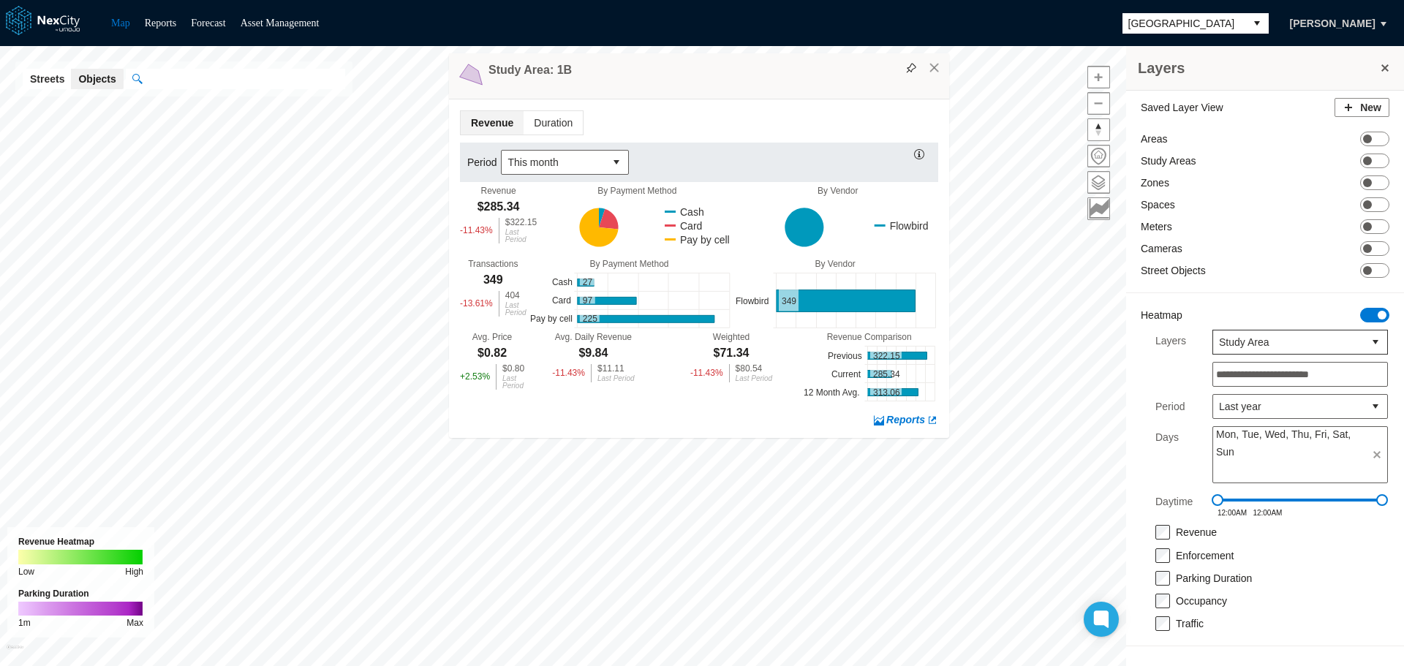 Image resolution: width=1404 pixels, height=666 pixels. I want to click on img: svg%3e, so click(911, 68).